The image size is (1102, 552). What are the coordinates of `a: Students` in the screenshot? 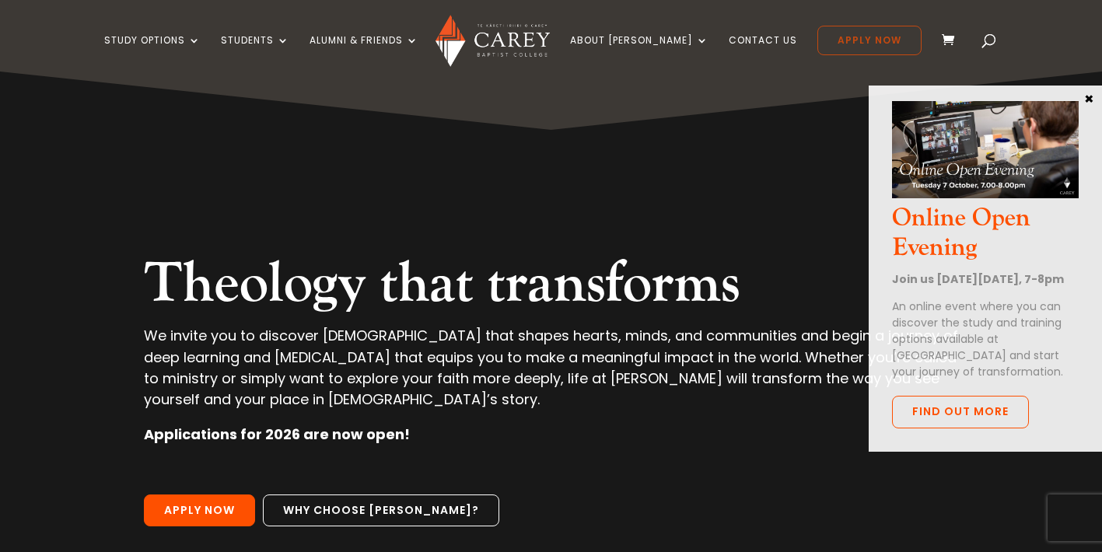 It's located at (255, 53).